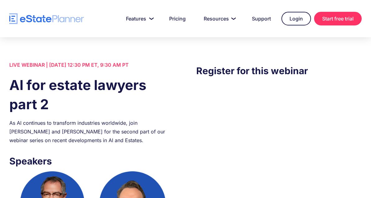  What do you see at coordinates (296, 19) in the screenshot?
I see `a: Login` at bounding box center [296, 19].